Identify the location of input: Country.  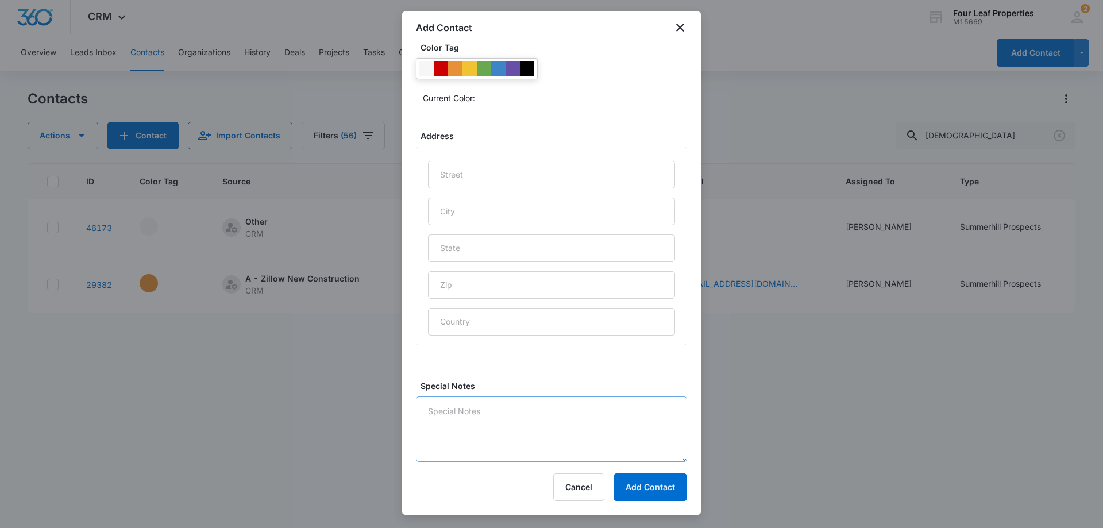
(551, 322).